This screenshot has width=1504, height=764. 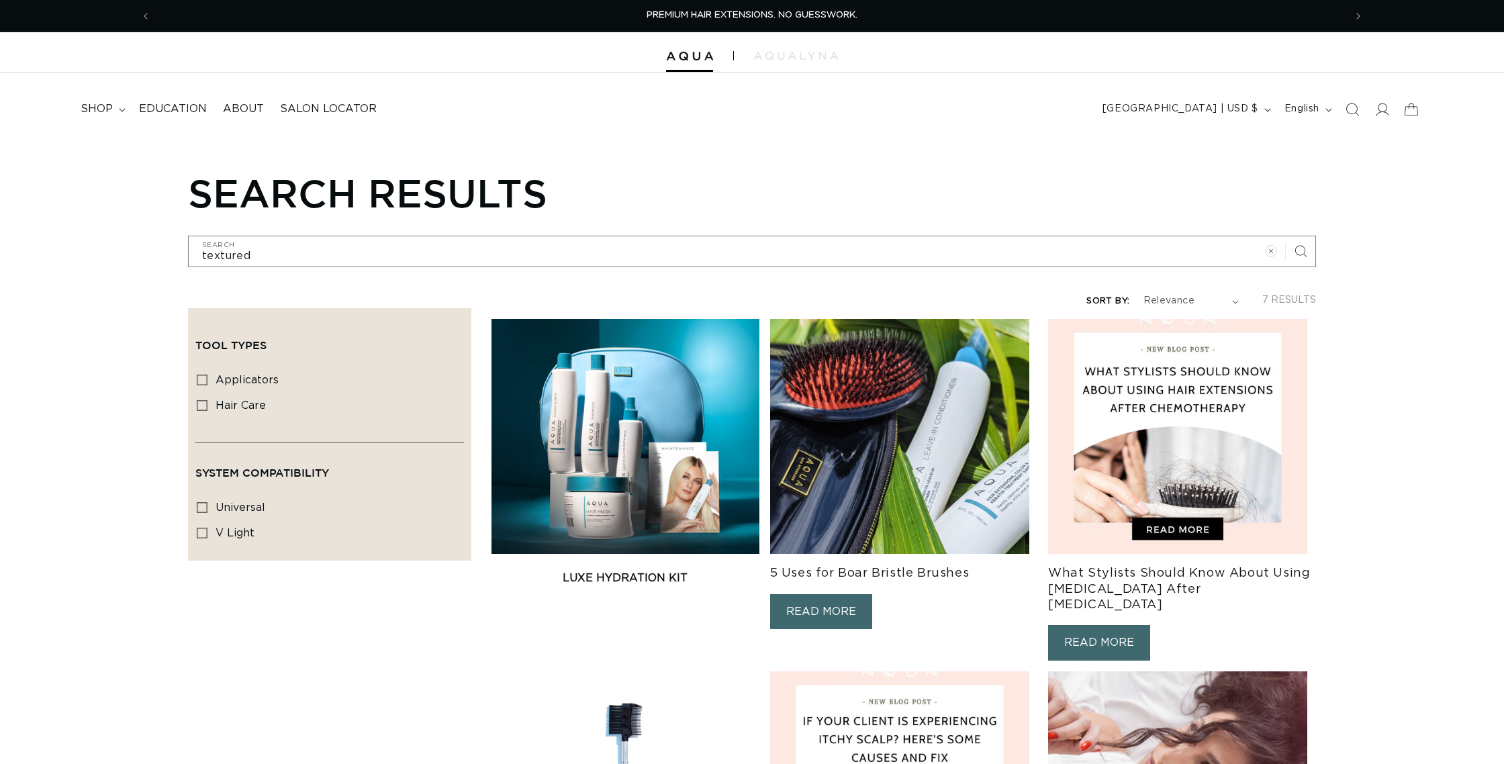 I want to click on a: Luxe Hydration Kit, so click(x=625, y=578).